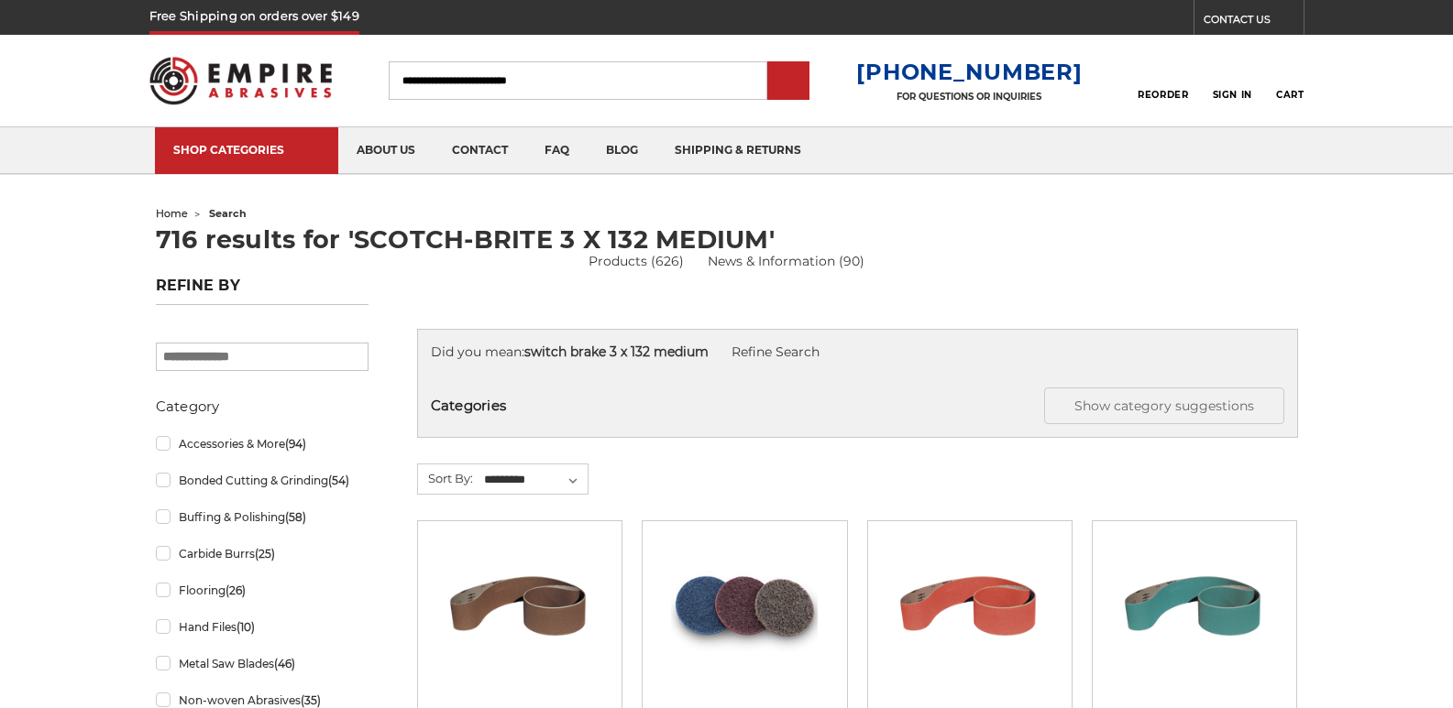  Describe the element at coordinates (295, 444) in the screenshot. I see `span: (94)` at that location.